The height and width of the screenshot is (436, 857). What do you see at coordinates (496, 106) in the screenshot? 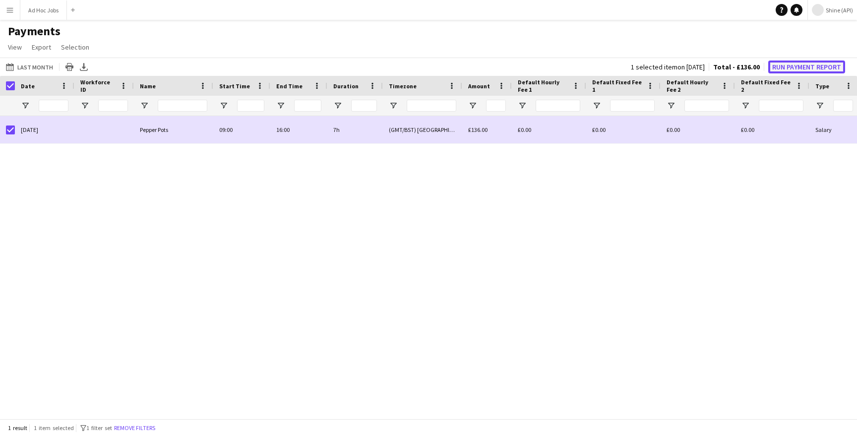
I see `input: Amount Filter Input` at bounding box center [496, 106].